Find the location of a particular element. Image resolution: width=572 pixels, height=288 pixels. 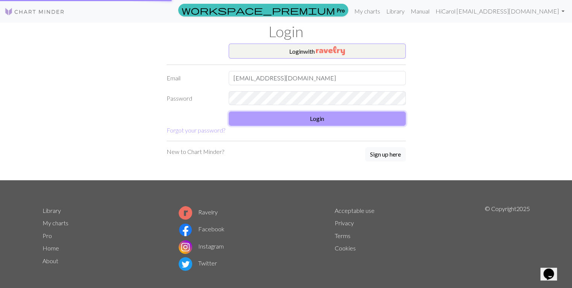

a: Facebook is located at coordinates (201, 229).